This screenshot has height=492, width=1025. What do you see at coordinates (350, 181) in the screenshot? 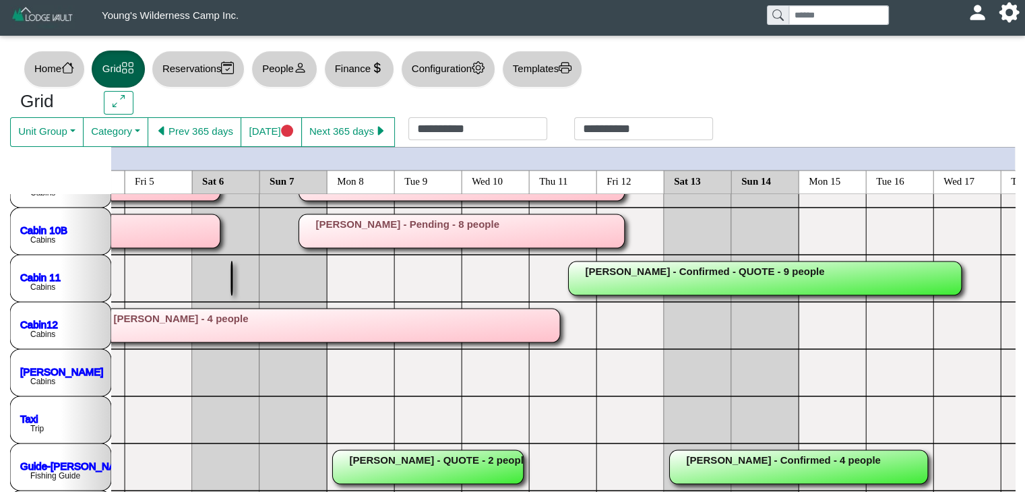
I see `text: Mon 8` at bounding box center [350, 181].